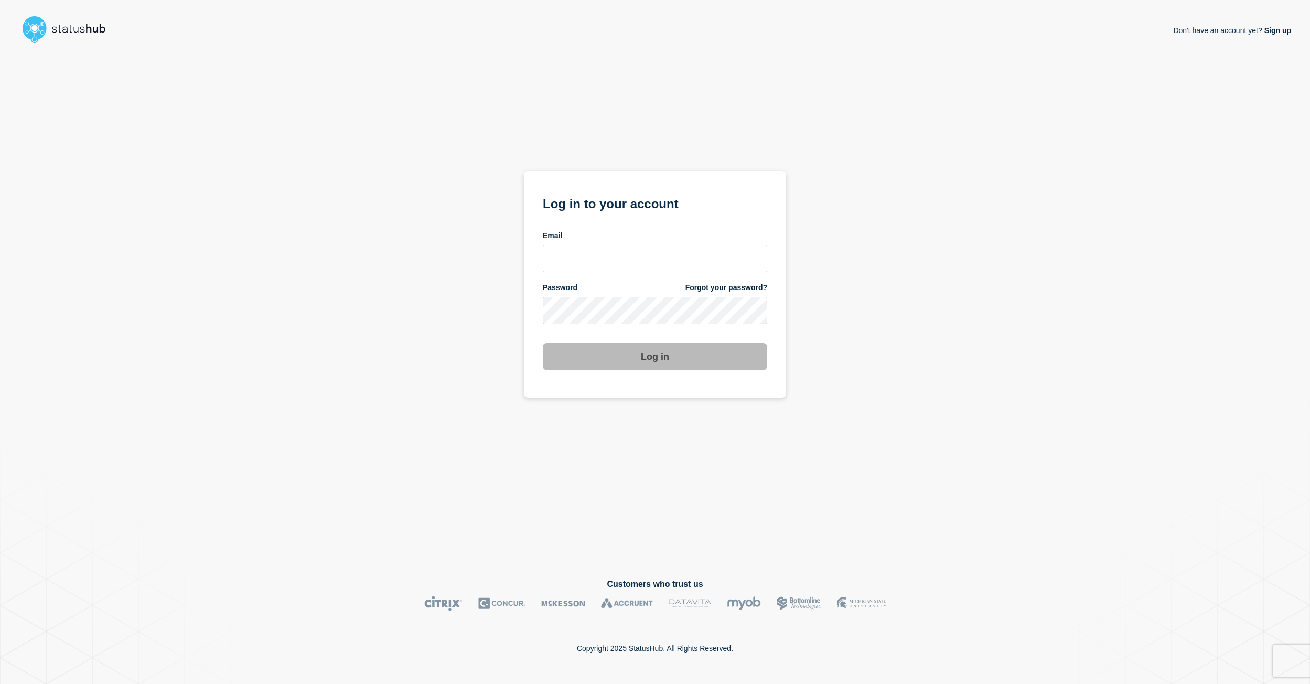 The width and height of the screenshot is (1310, 684). What do you see at coordinates (560, 287) in the screenshot?
I see `span: Password` at bounding box center [560, 287].